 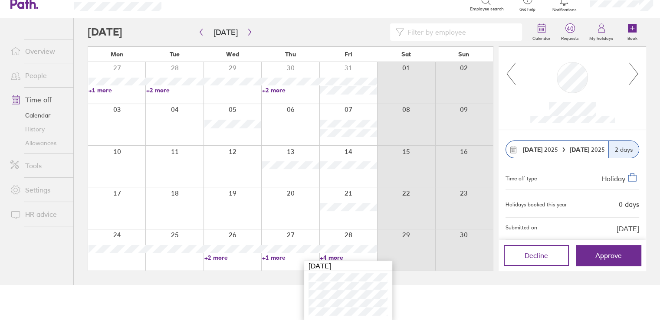 I want to click on span: Wed, so click(x=232, y=54).